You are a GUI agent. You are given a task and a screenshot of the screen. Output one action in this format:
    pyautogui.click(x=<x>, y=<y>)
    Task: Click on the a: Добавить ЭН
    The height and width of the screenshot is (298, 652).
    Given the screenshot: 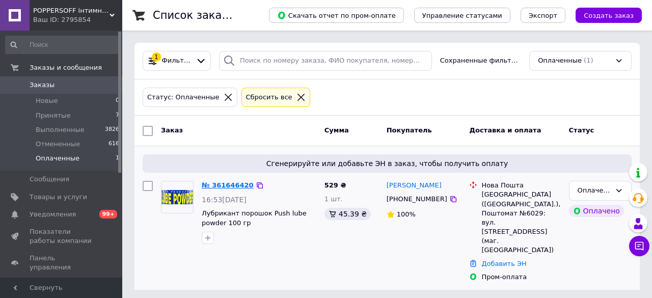 What is the action you would take?
    pyautogui.click(x=504, y=263)
    